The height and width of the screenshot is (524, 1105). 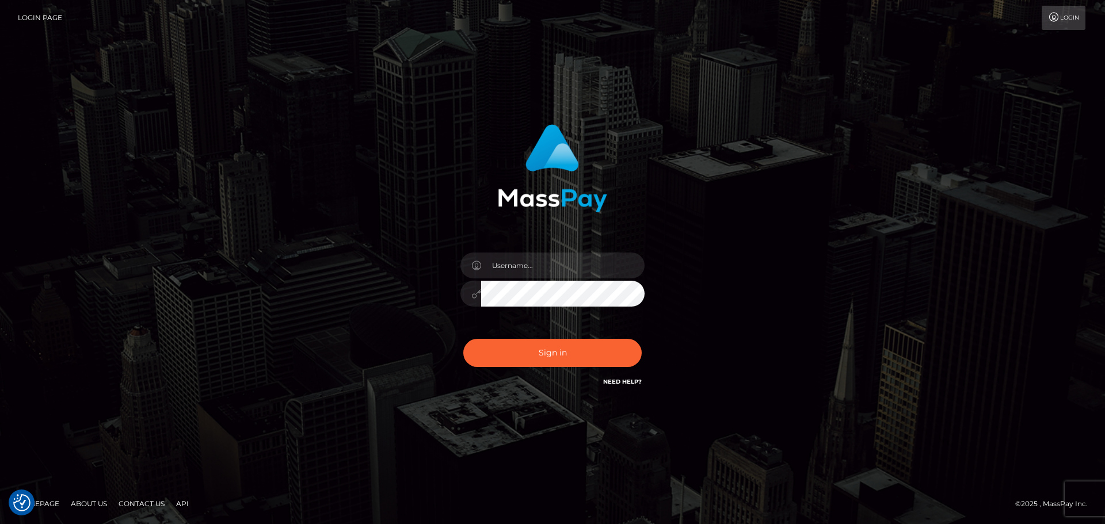 What do you see at coordinates (142, 503) in the screenshot?
I see `a: Contact Us` at bounding box center [142, 503].